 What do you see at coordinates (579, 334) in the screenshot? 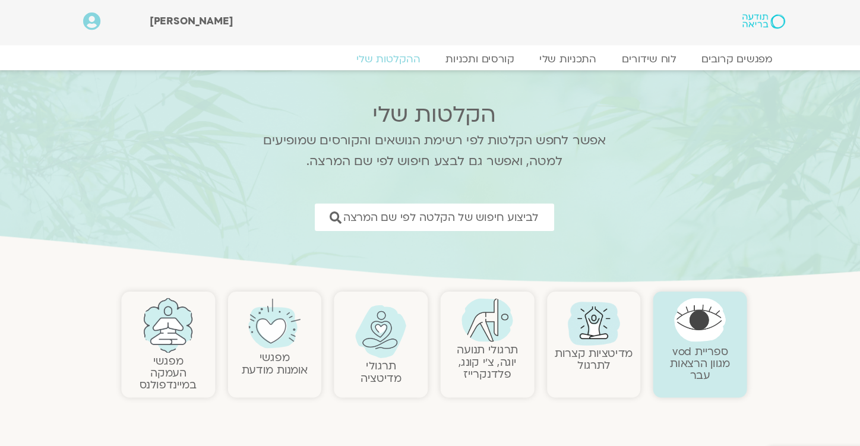
I see `a: מדיטציות קצרות לתרגול` at bounding box center [579, 334].